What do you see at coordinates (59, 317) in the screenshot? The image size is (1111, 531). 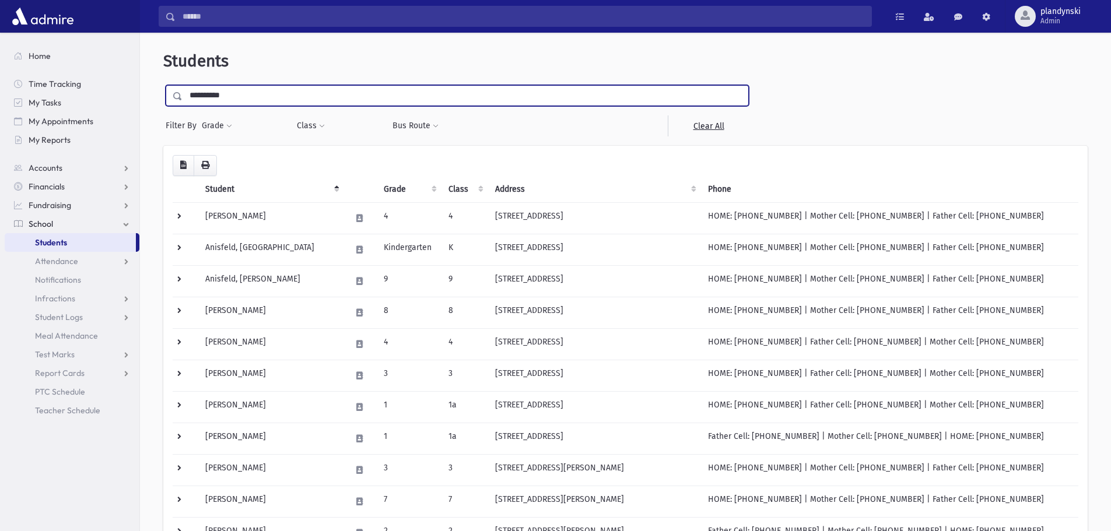 I see `span: Student Logs` at bounding box center [59, 317].